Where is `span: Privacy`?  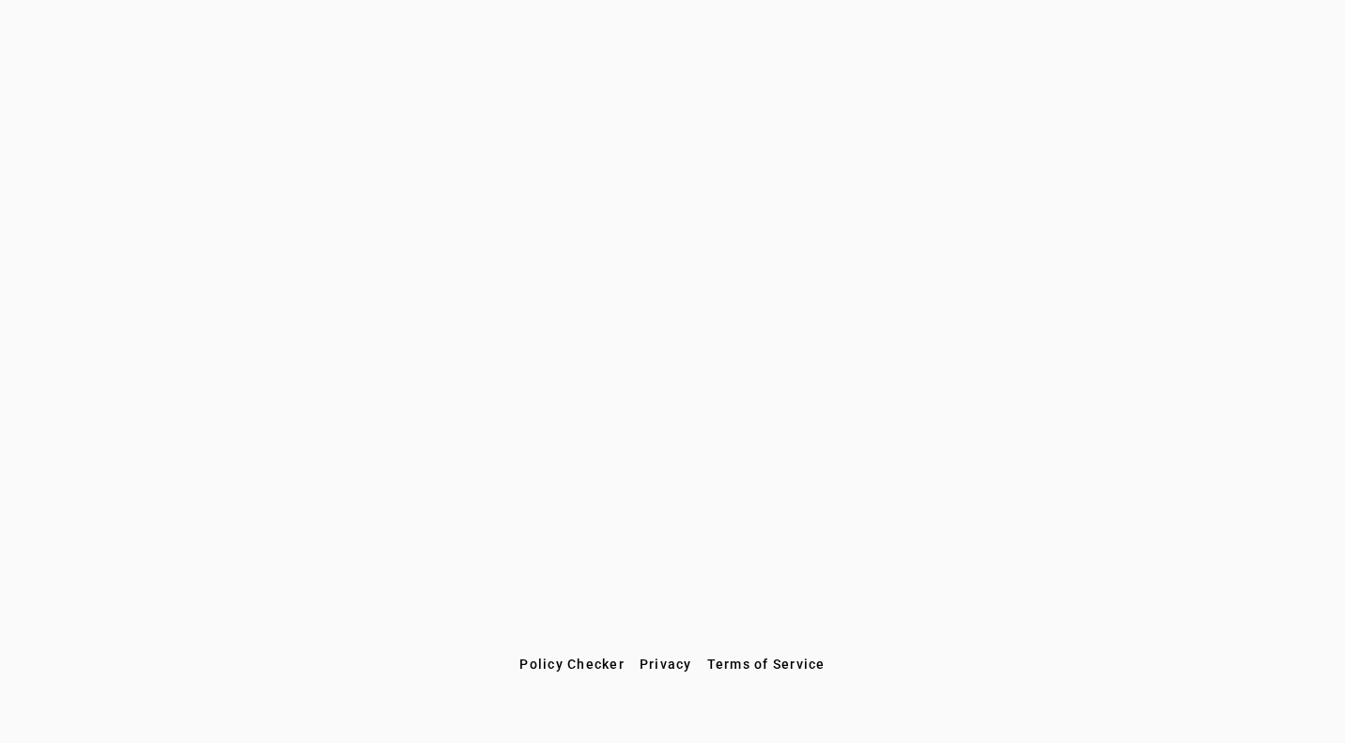
span: Privacy is located at coordinates (666, 664).